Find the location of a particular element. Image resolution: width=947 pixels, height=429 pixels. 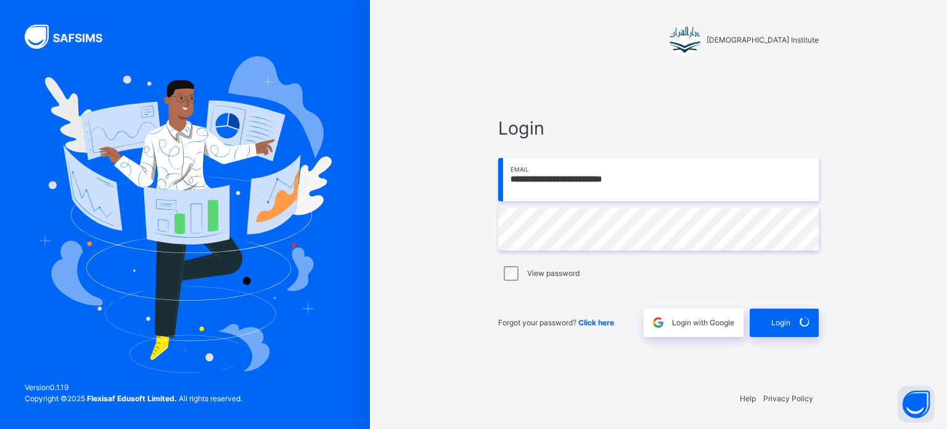

button: Open asap is located at coordinates (916, 404).